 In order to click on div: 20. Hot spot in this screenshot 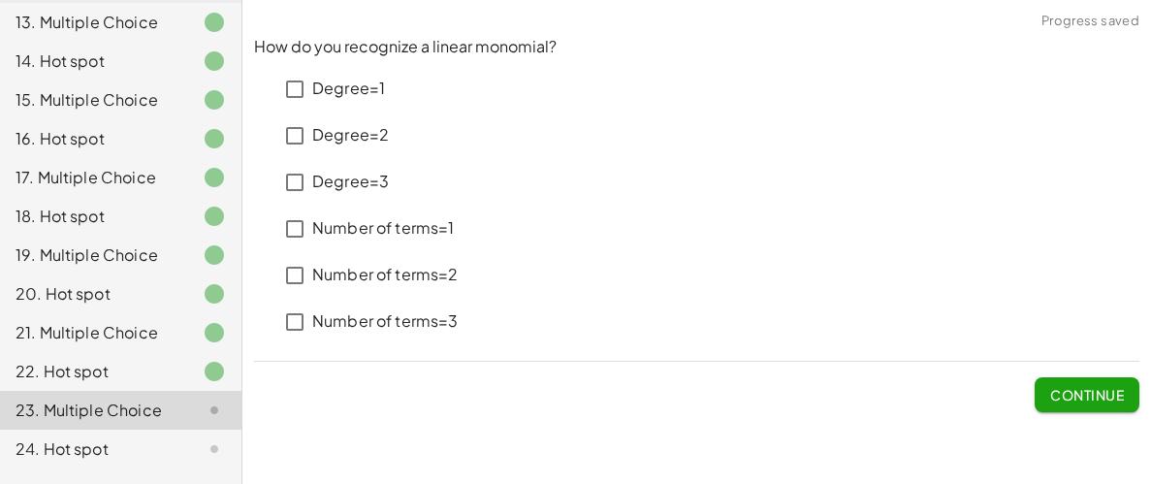, I will do `click(93, 294)`.